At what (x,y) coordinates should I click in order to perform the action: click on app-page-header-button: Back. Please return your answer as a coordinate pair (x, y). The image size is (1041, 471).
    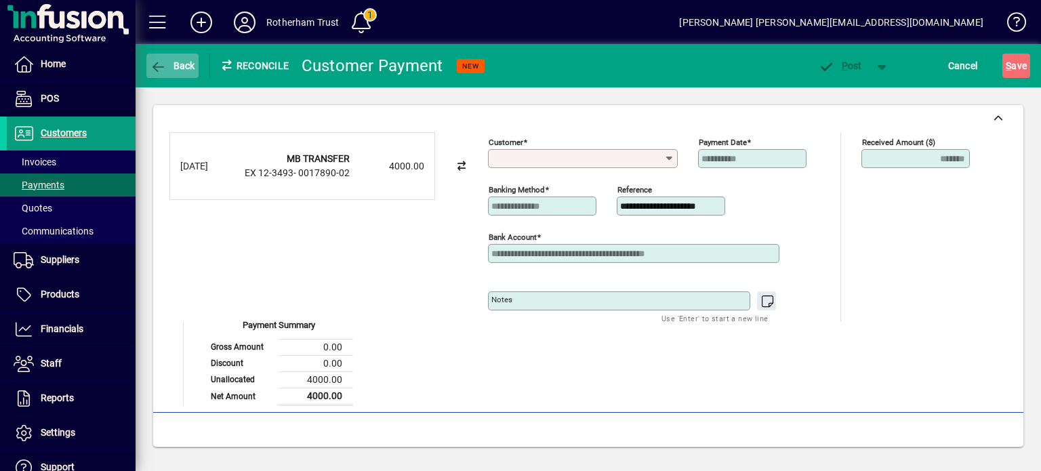
    Looking at the image, I should click on (173, 66).